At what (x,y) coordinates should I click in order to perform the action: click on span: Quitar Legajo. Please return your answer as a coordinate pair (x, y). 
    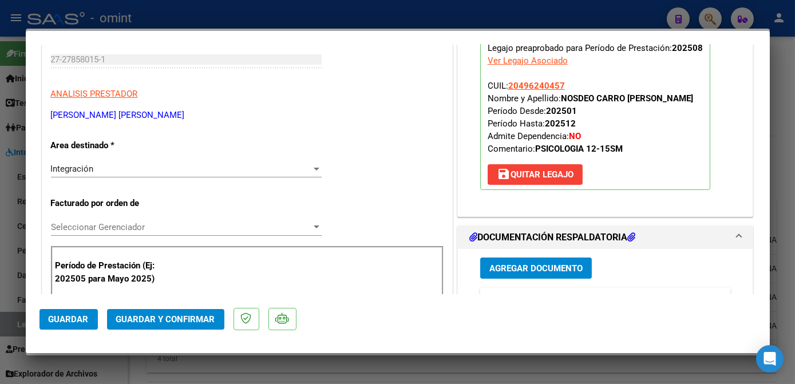
    Looking at the image, I should click on (535, 175).